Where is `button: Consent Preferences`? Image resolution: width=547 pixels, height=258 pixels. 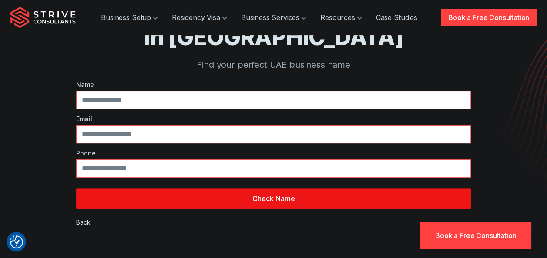 button: Consent Preferences is located at coordinates (17, 242).